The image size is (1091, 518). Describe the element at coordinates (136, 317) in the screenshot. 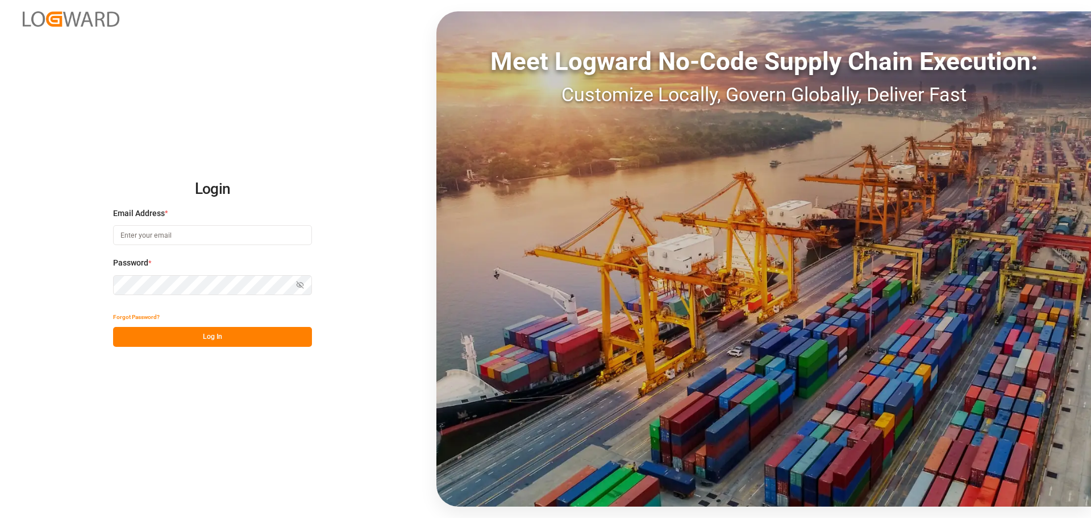

I see `button: Forgot Password?` at that location.